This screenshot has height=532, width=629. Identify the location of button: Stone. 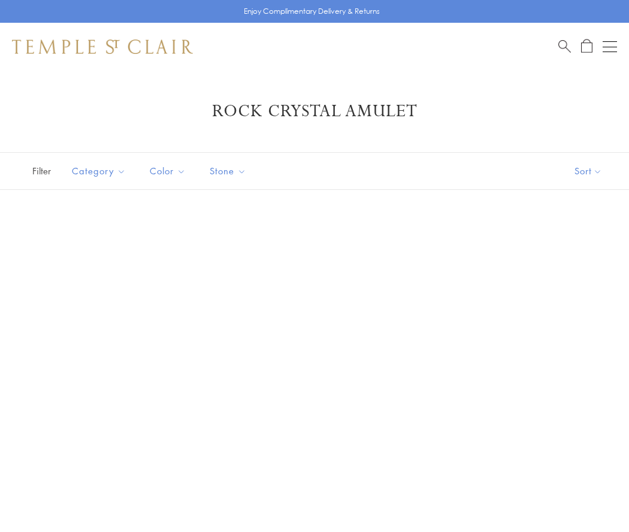
(228, 171).